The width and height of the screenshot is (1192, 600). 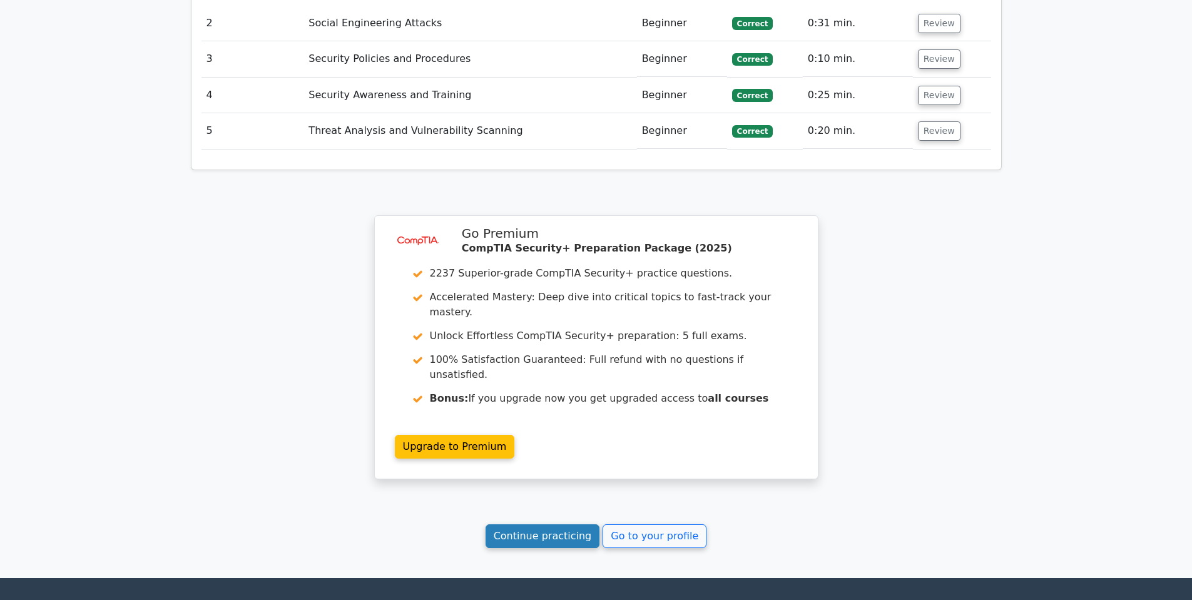 I want to click on td: Security Awareness and Training, so click(x=470, y=95).